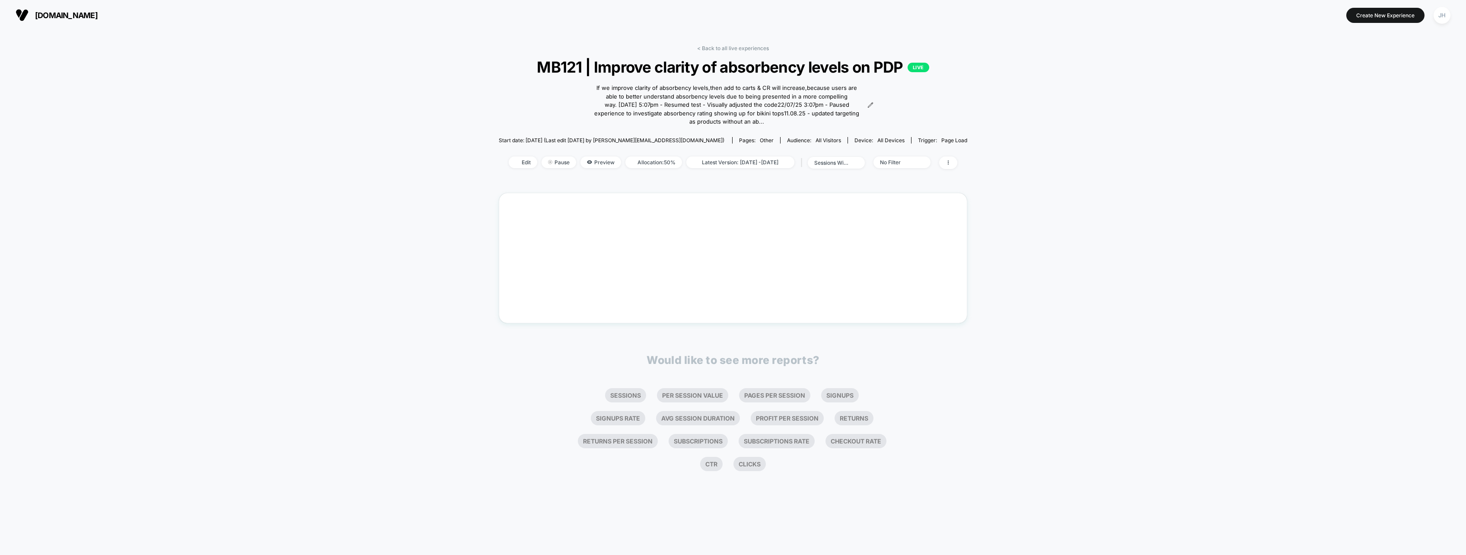 The height and width of the screenshot is (555, 1466). What do you see at coordinates (1442, 15) in the screenshot?
I see `button: JH` at bounding box center [1442, 15].